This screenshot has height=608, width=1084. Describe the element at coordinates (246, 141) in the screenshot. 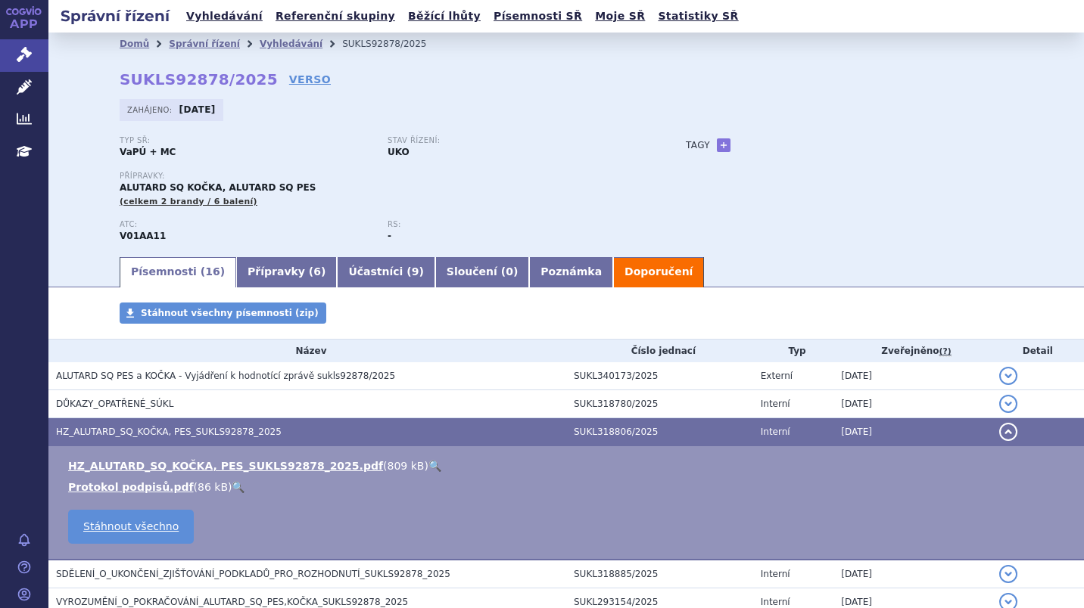

I see `p: Typ SŘ:` at that location.